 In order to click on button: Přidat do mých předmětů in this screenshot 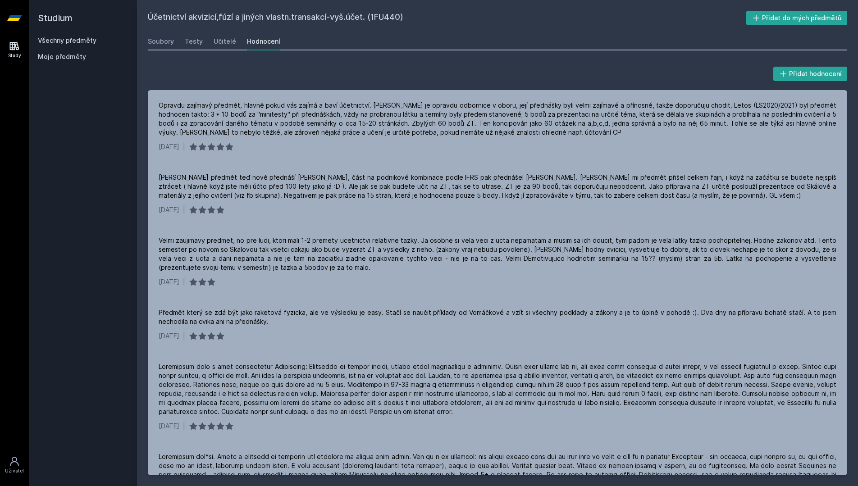, I will do `click(797, 18)`.